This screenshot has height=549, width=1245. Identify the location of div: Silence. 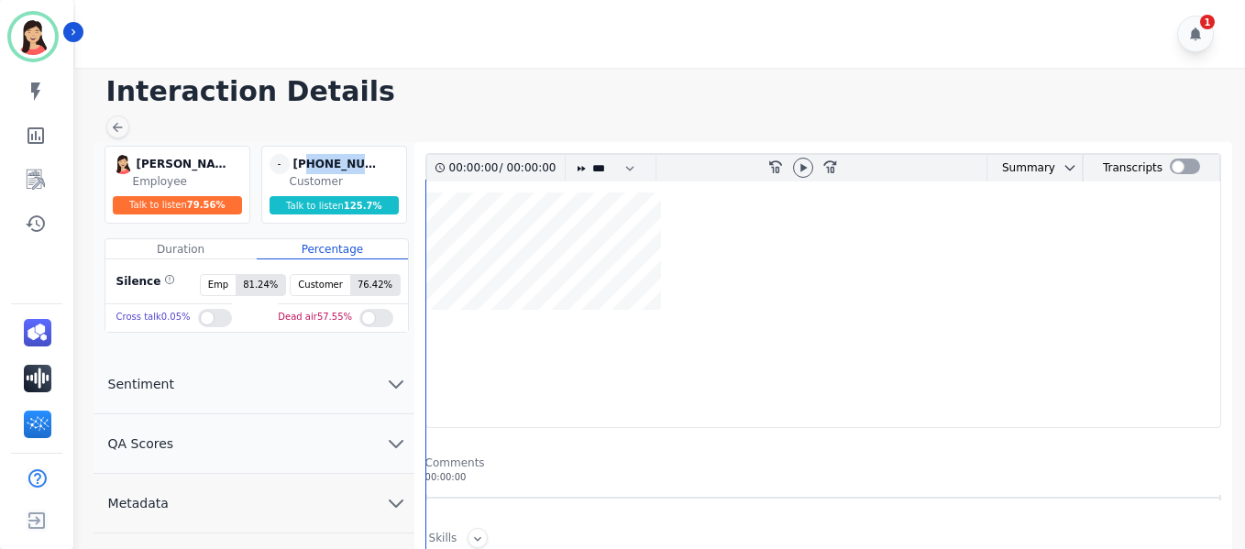
(144, 285).